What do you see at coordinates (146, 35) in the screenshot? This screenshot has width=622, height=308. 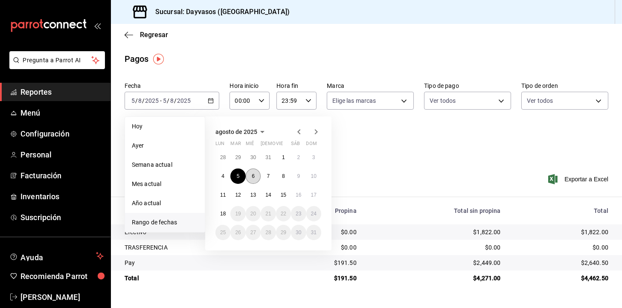 I see `button: Regresar` at bounding box center [146, 35].